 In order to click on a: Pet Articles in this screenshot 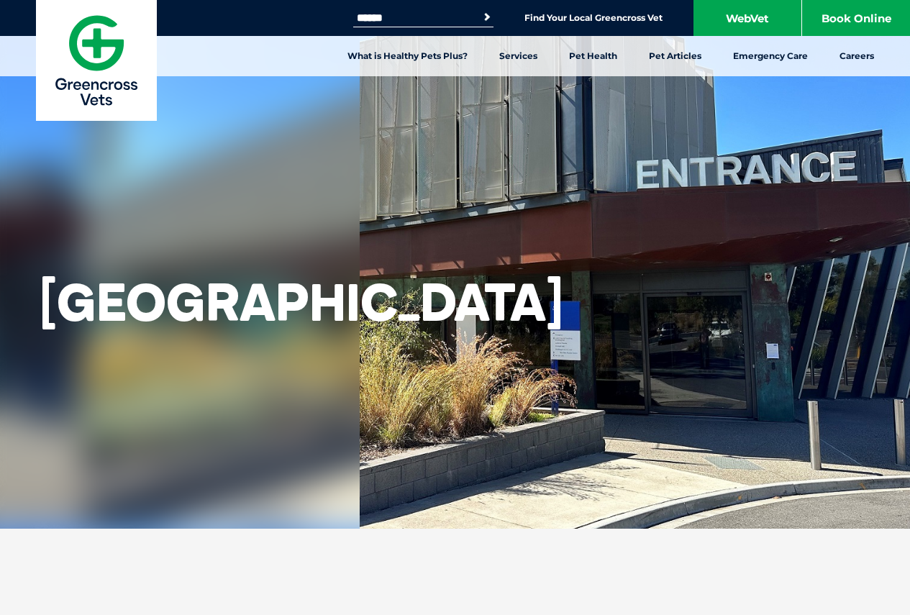, I will do `click(675, 56)`.